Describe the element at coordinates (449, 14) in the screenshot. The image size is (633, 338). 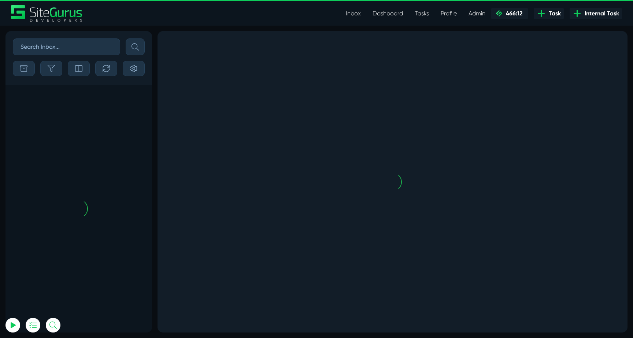
I see `a: Profile` at that location.